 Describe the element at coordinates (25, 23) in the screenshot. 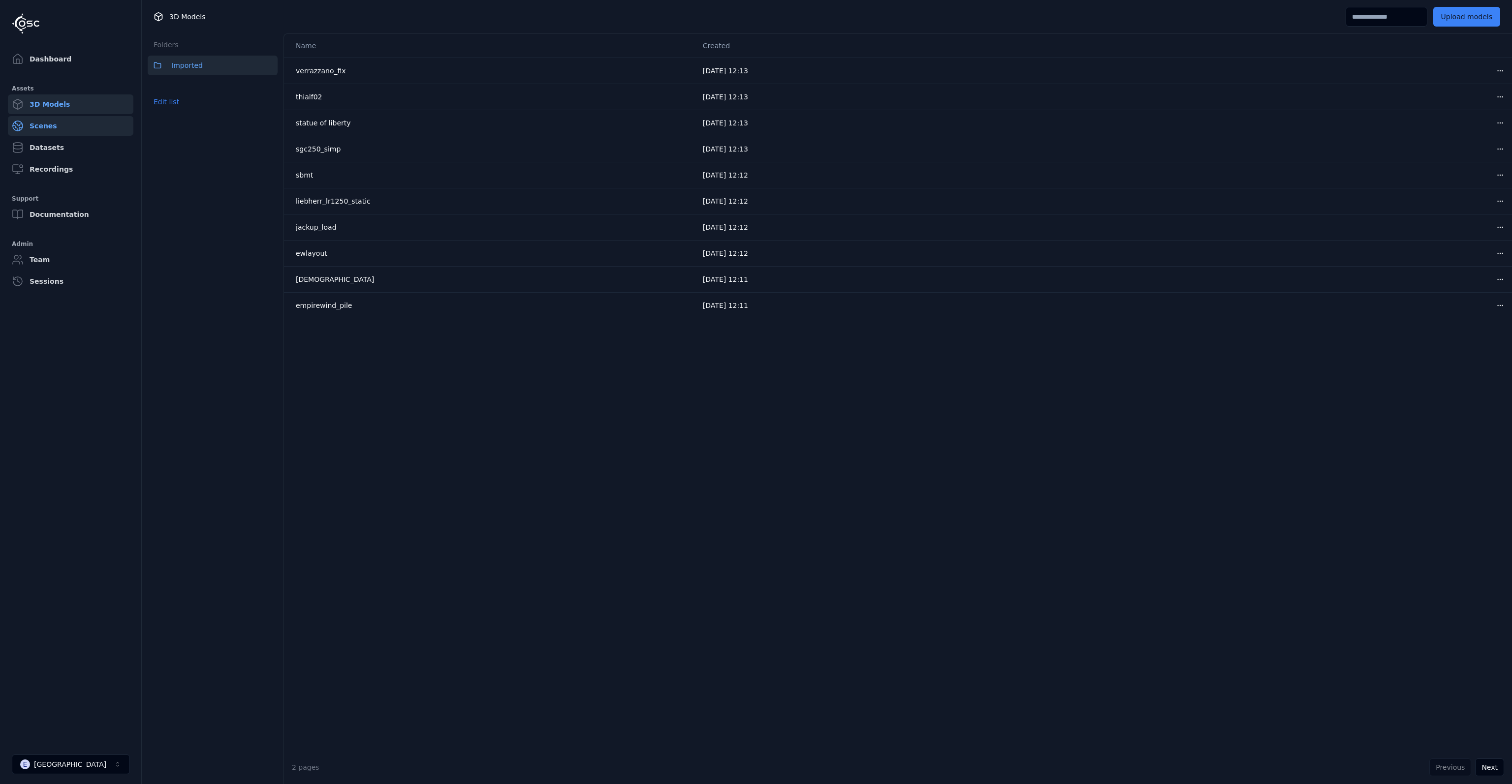

I see `img: Logo` at that location.